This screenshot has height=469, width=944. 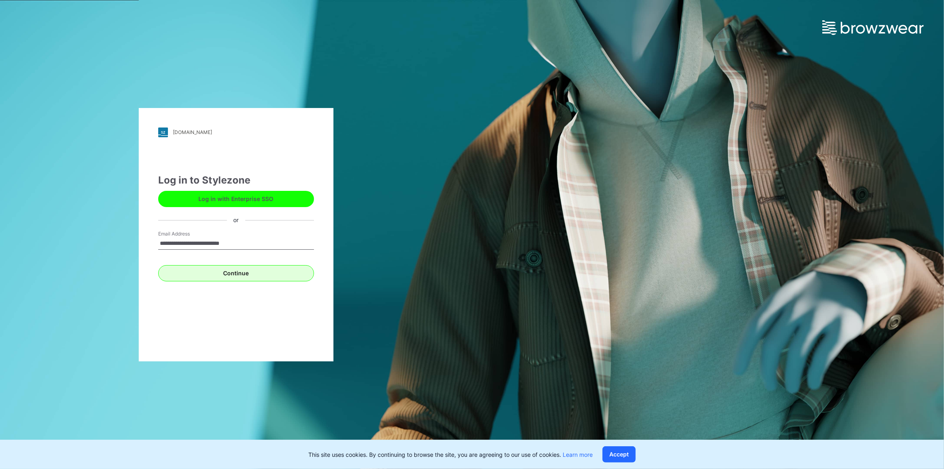 What do you see at coordinates (236, 199) in the screenshot?
I see `button: Log in with Enterprise SSO` at bounding box center [236, 199].